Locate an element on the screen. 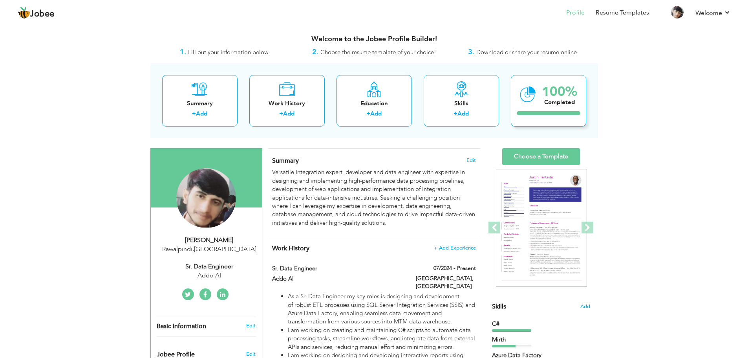 This screenshot has height=358, width=748. span: Download or share your resume online. is located at coordinates (527, 52).